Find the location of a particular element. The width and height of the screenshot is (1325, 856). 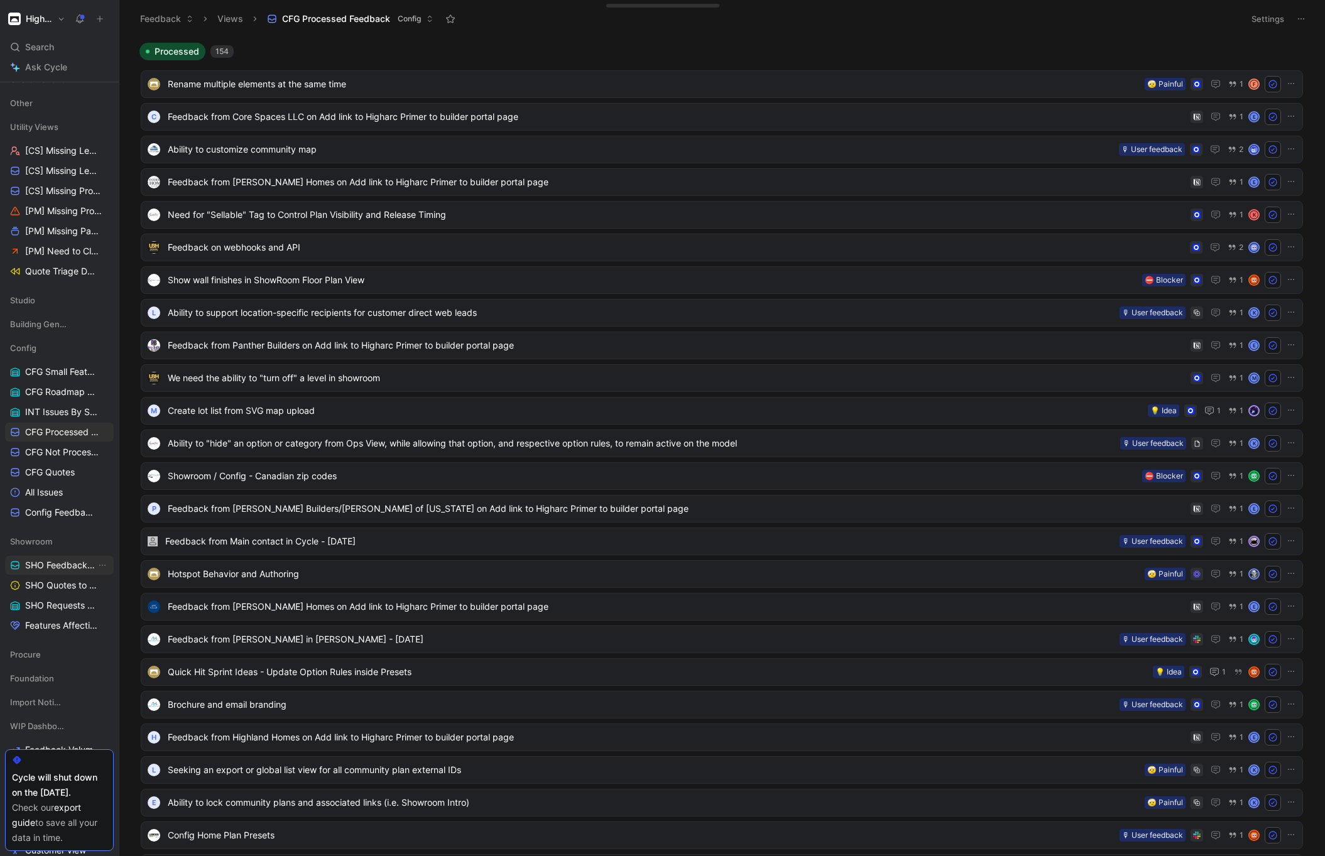

a: CFG Not Processed Feedback is located at coordinates (59, 452).